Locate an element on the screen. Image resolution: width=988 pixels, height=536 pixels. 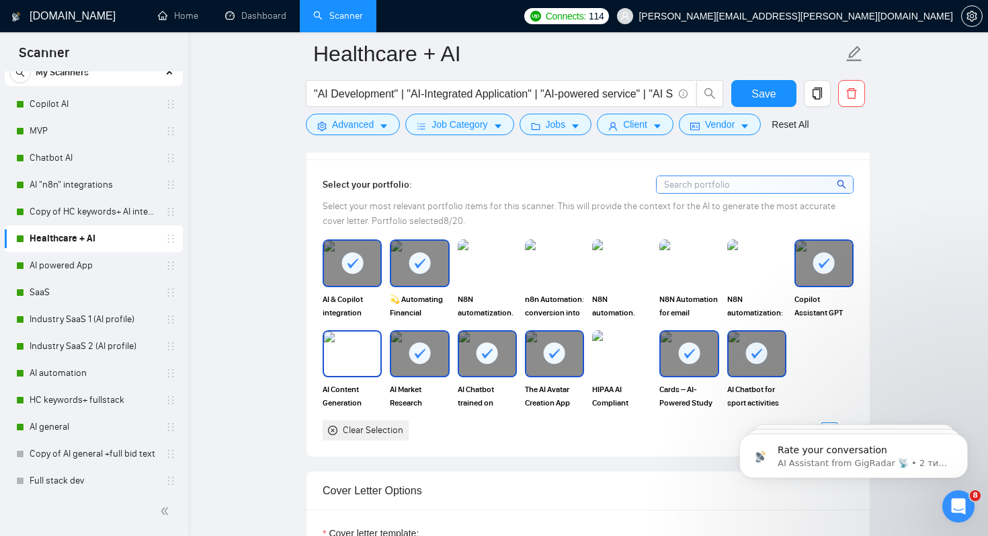
button: idcardVendorcaret-down is located at coordinates (720, 124).